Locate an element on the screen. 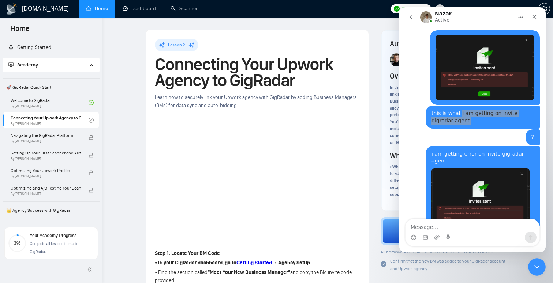 This screenshot has height=283, width=553. span: Your Academy Progress is located at coordinates (53, 236).